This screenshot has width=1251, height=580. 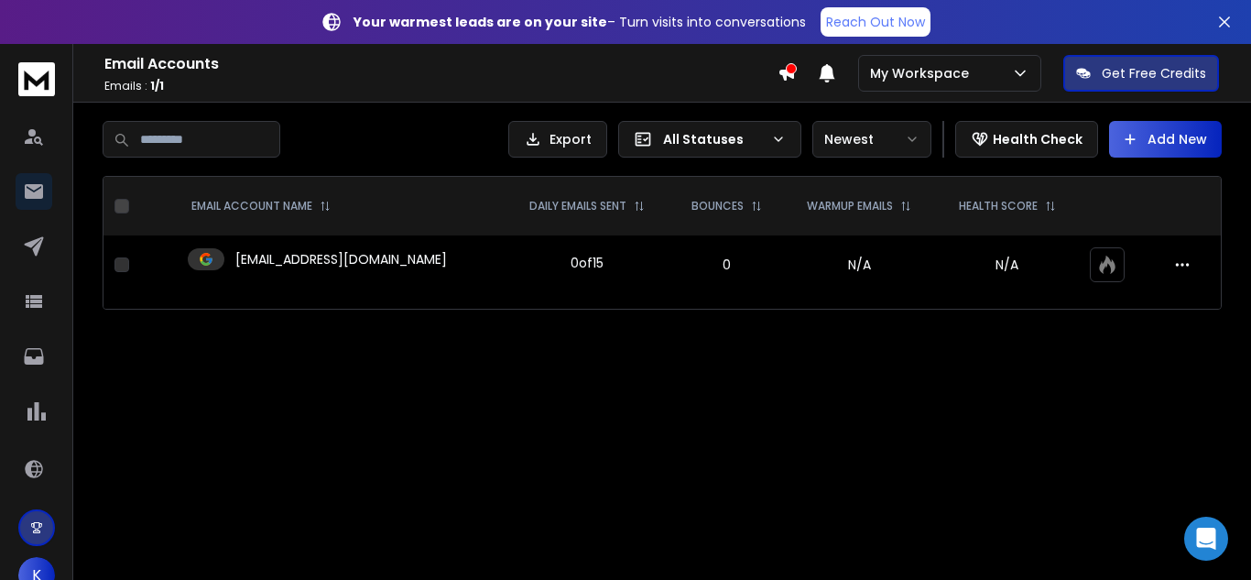 What do you see at coordinates (875, 22) in the screenshot?
I see `p: Reach Out Now` at bounding box center [875, 22].